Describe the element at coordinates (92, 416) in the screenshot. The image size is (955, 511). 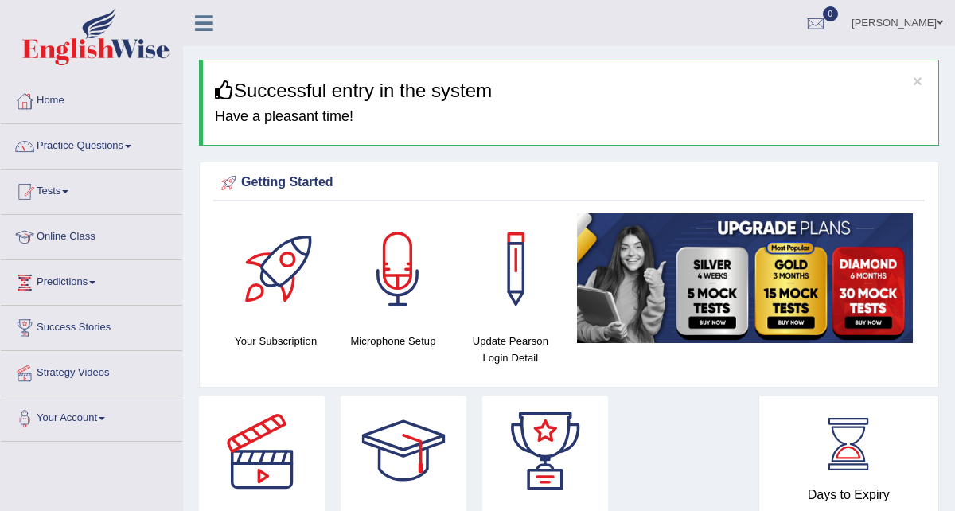
I see `a: Your Account` at that location.